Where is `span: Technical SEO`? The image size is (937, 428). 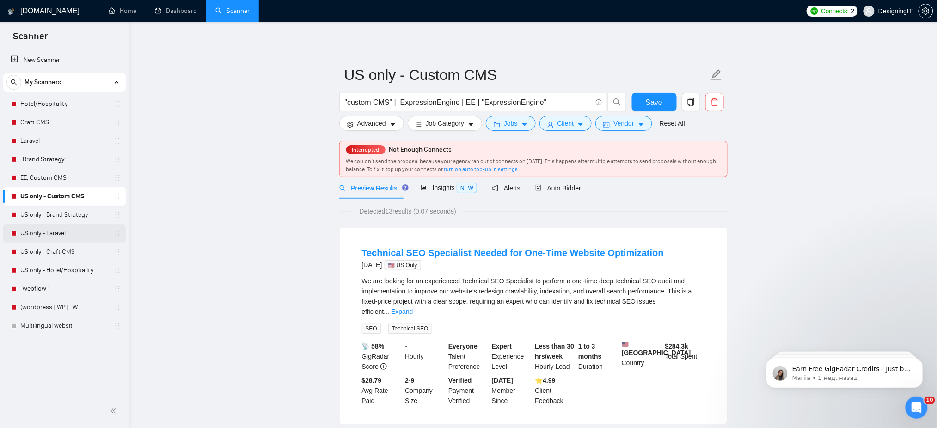
span: Technical SEO is located at coordinates (410, 329).